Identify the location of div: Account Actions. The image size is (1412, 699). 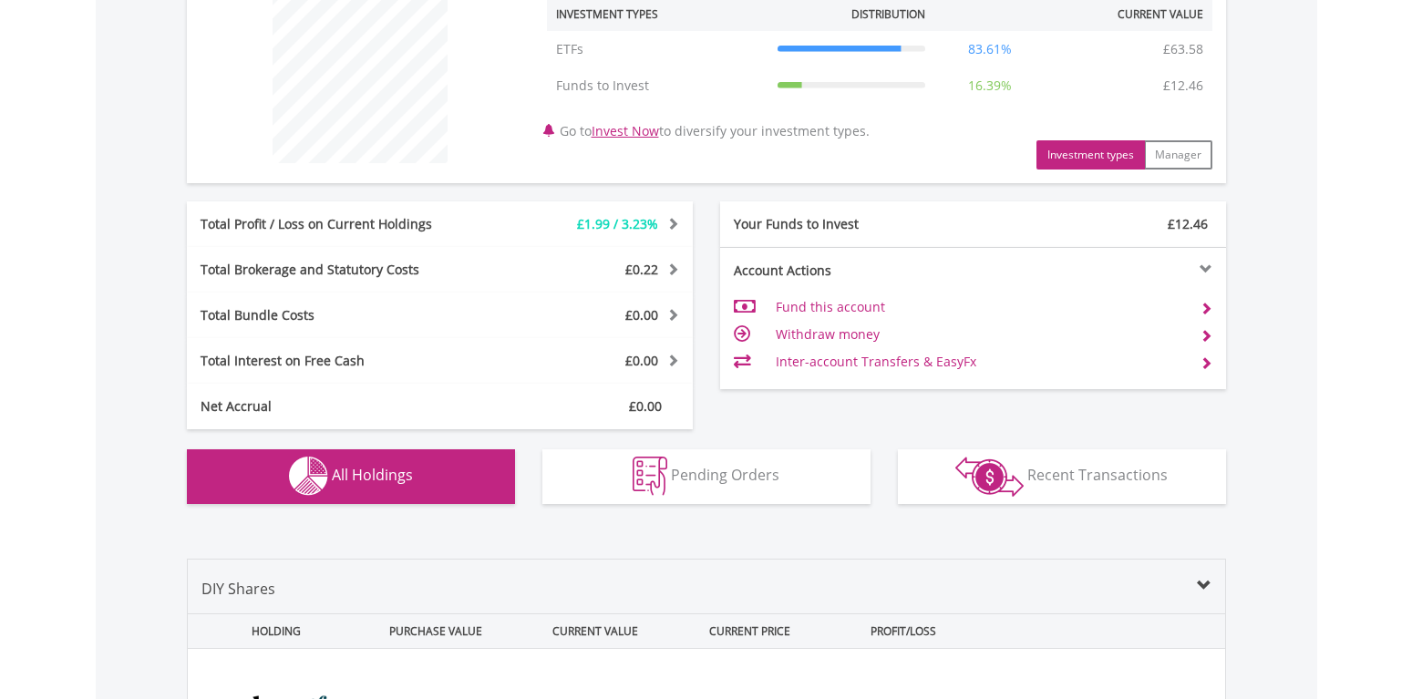
(847, 271).